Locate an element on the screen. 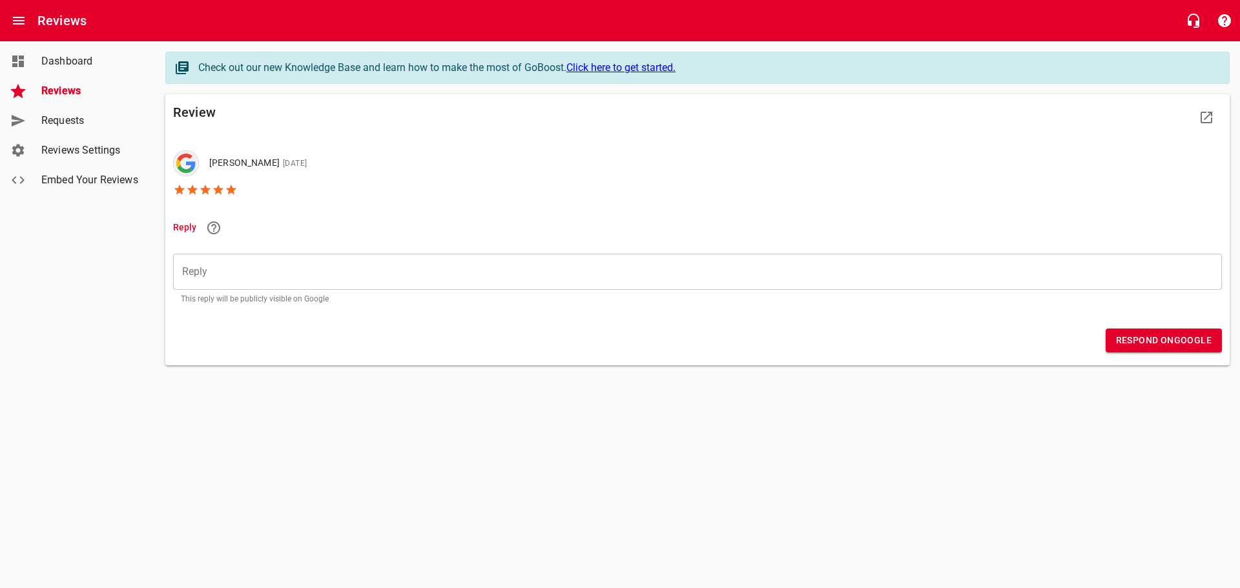 The width and height of the screenshot is (1240, 588). img: google-dark.png is located at coordinates (186, 163).